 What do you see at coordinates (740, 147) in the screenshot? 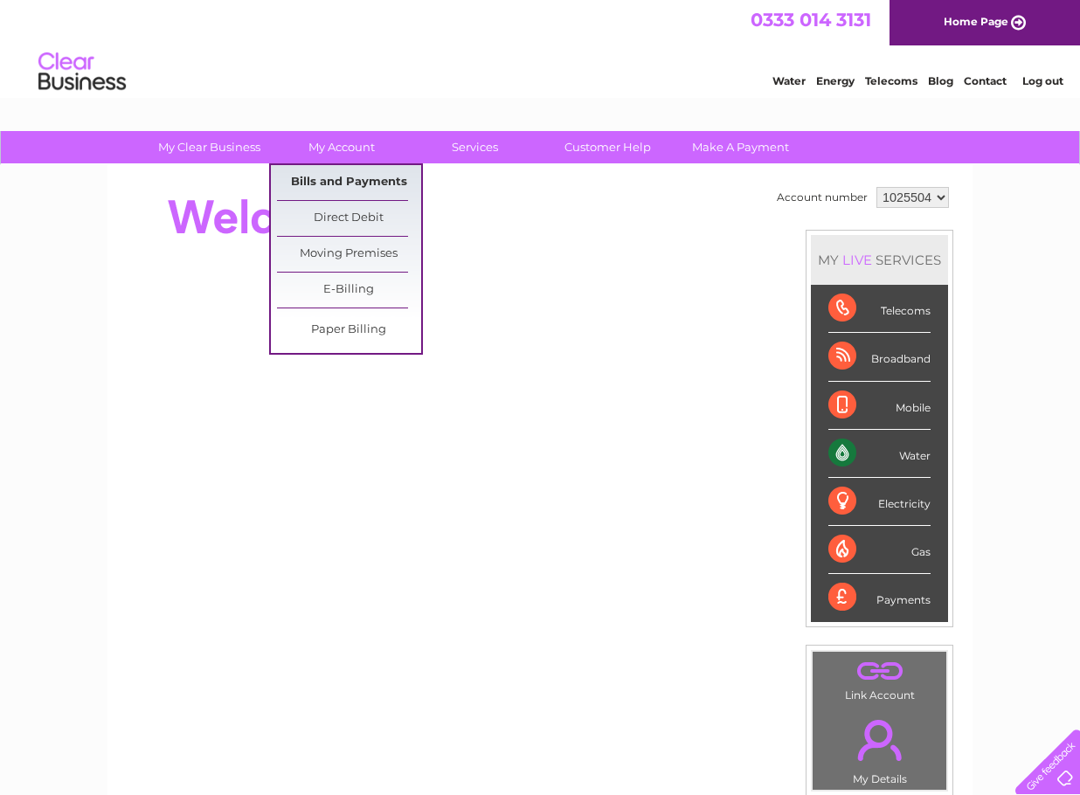
I see `a: Make A Payment` at bounding box center [740, 147].